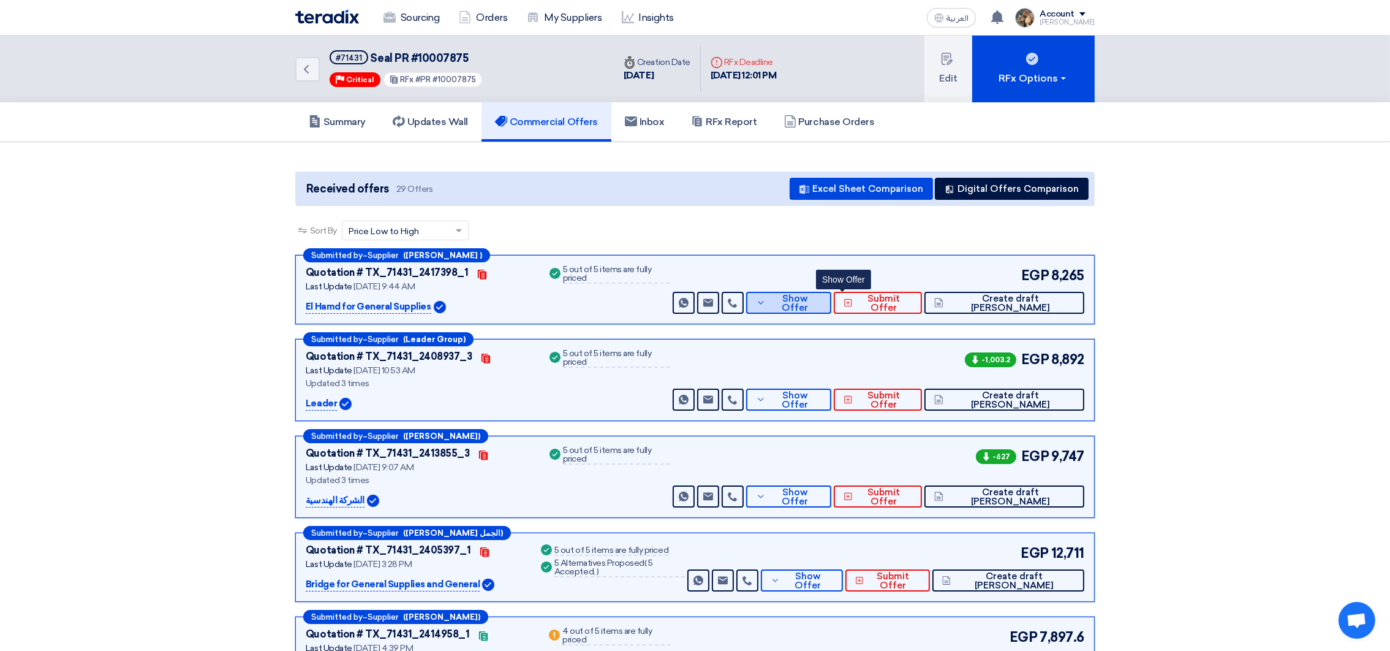  Describe the element at coordinates (360, 80) in the screenshot. I see `span: Critical` at that location.